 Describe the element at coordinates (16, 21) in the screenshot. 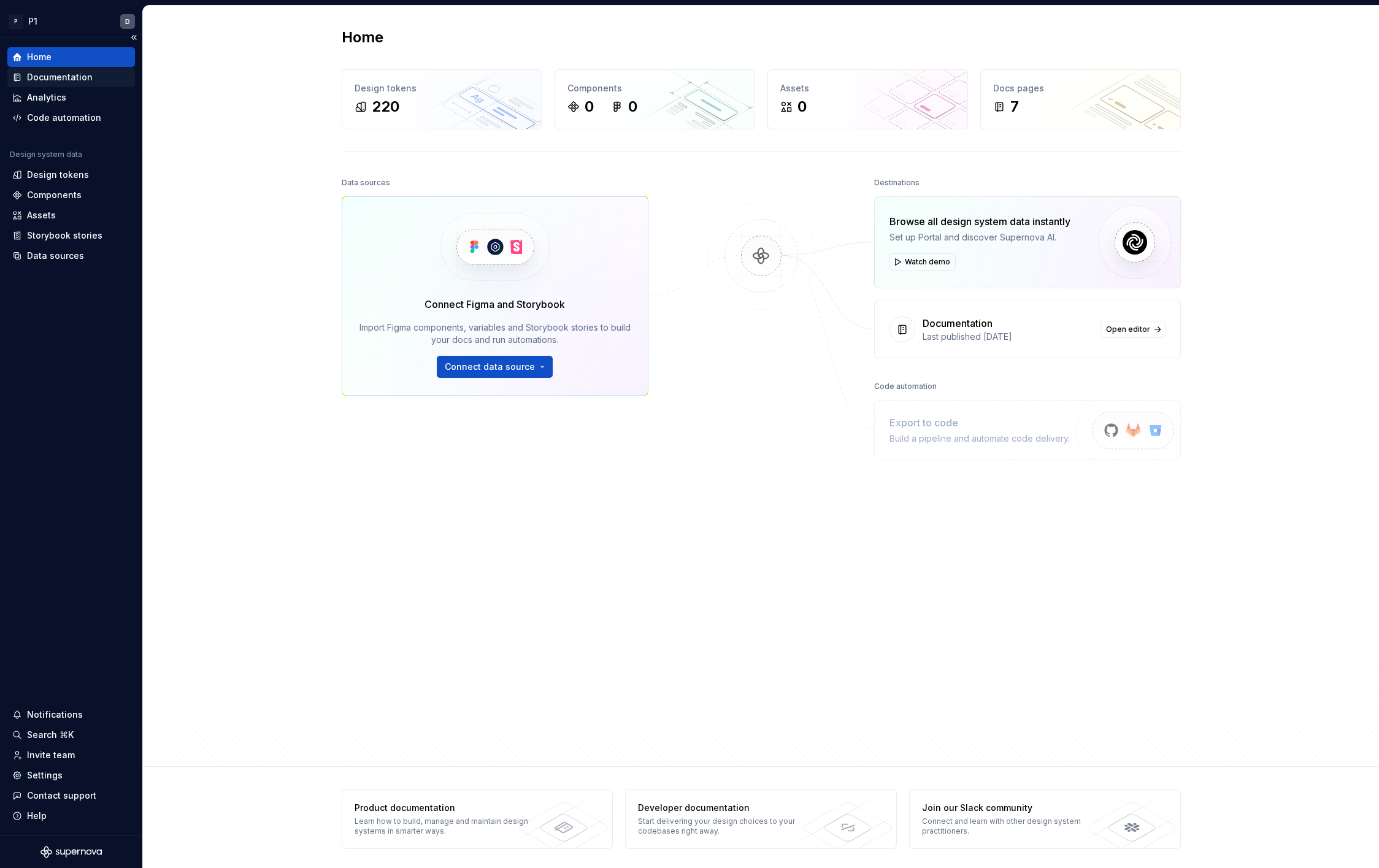

I see `div: P` at that location.